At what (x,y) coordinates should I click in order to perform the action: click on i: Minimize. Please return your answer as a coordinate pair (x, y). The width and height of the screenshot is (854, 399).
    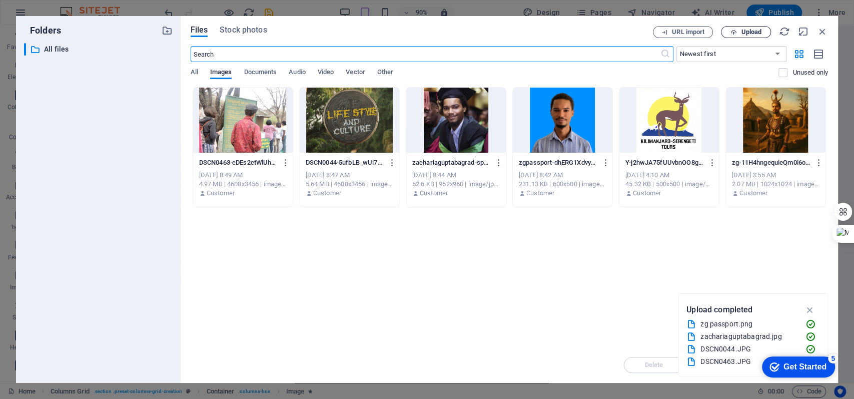
    Looking at the image, I should click on (804, 32).